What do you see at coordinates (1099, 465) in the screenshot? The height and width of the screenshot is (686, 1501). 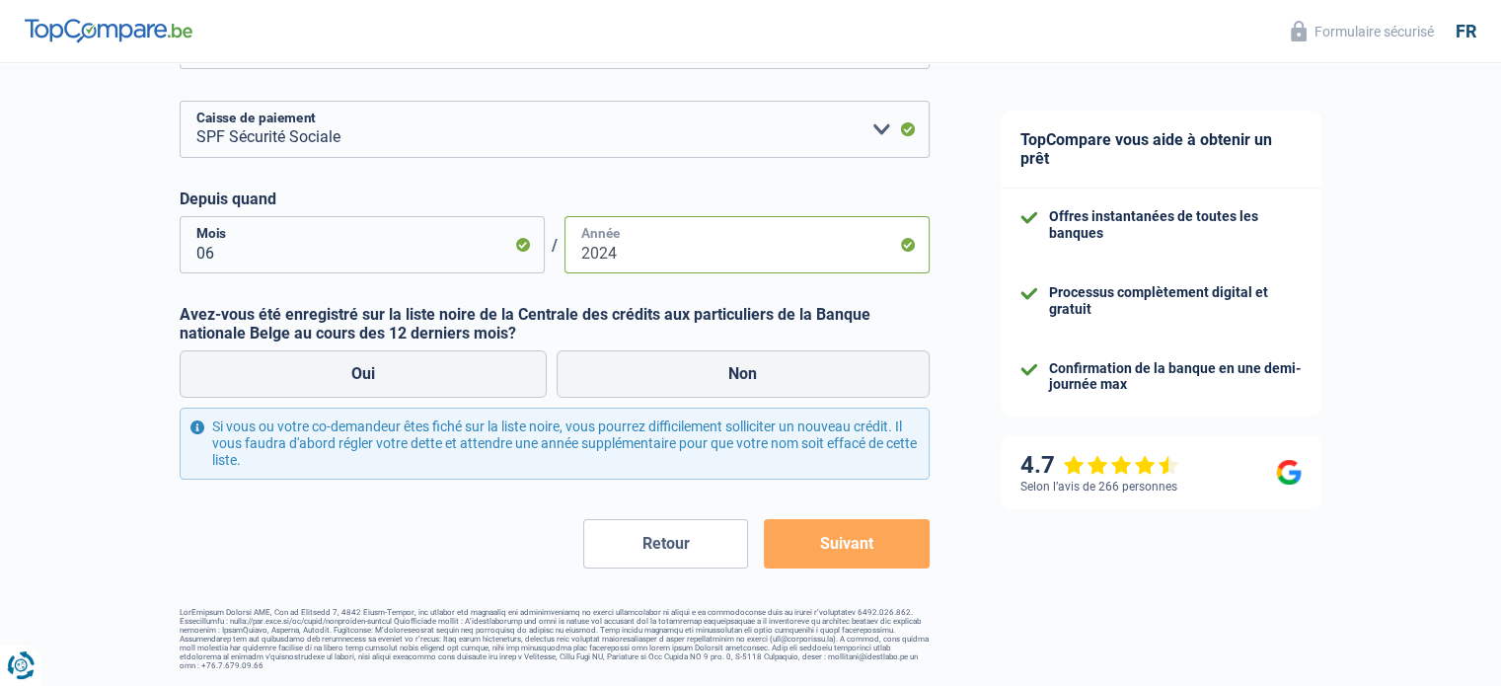 I see `div: 4.7` at bounding box center [1099, 465].